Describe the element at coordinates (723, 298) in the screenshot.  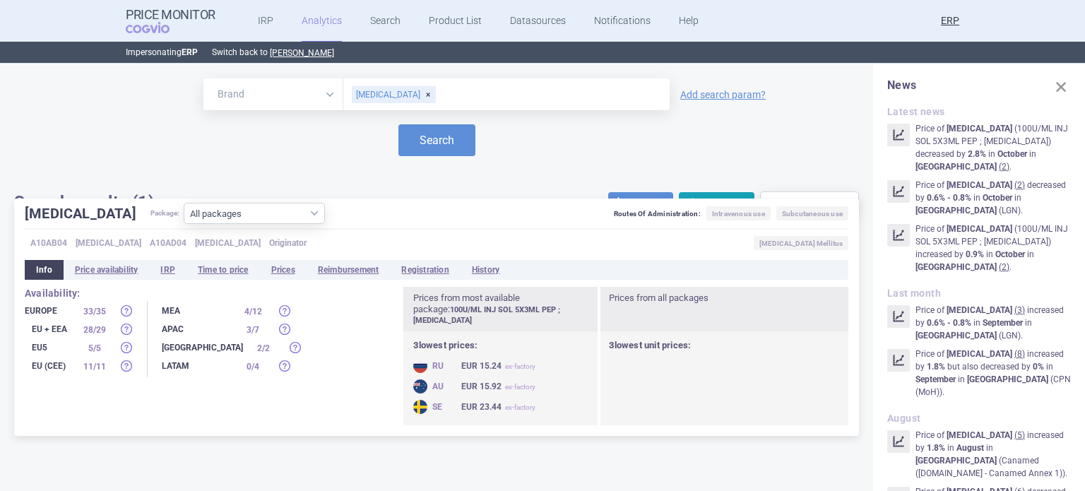
I see `h3: Prices from all packages` at that location.